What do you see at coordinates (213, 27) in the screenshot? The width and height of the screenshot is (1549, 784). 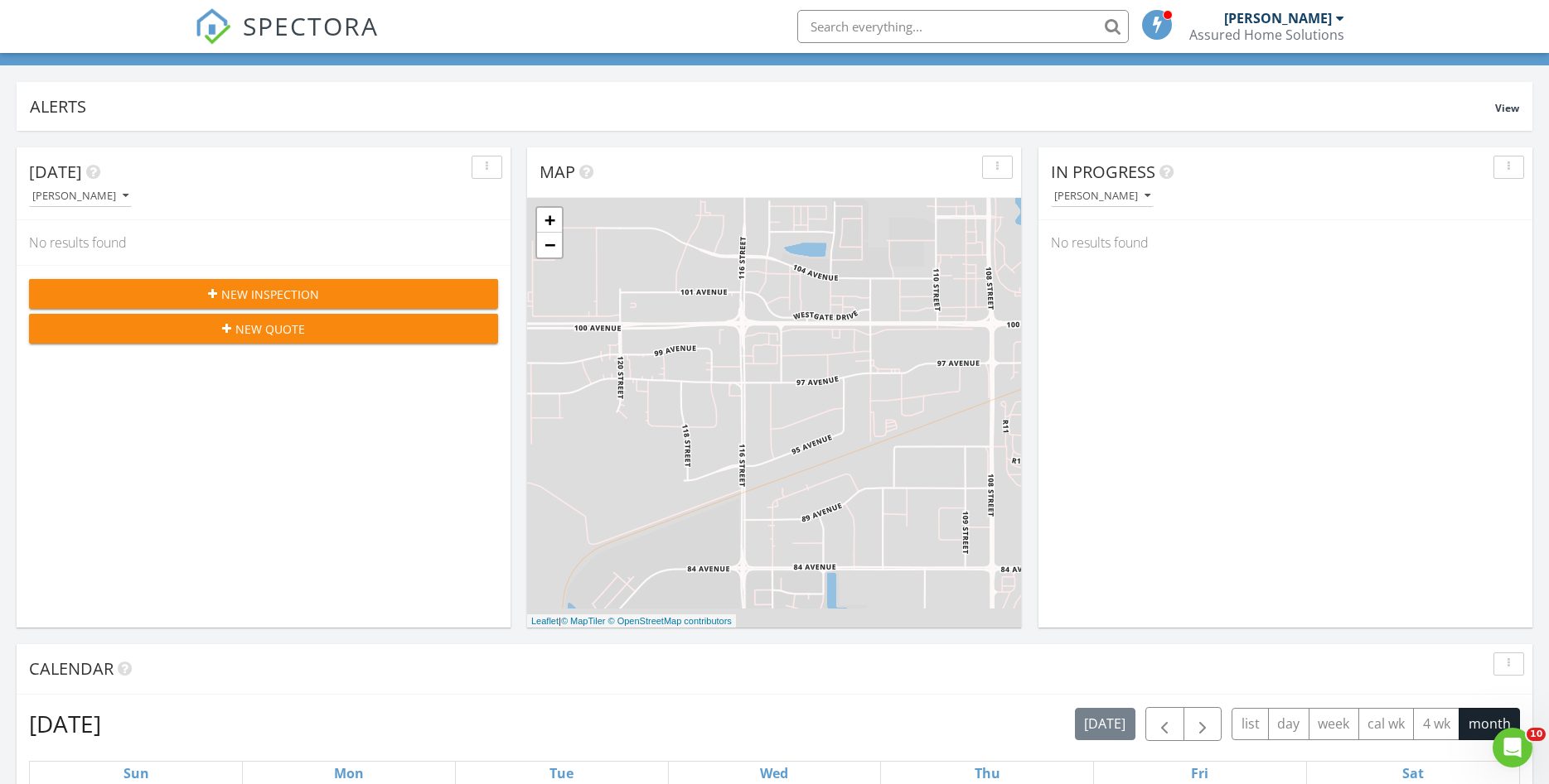 I see `img: The Best Home Inspection Software - Spectora` at bounding box center [213, 27].